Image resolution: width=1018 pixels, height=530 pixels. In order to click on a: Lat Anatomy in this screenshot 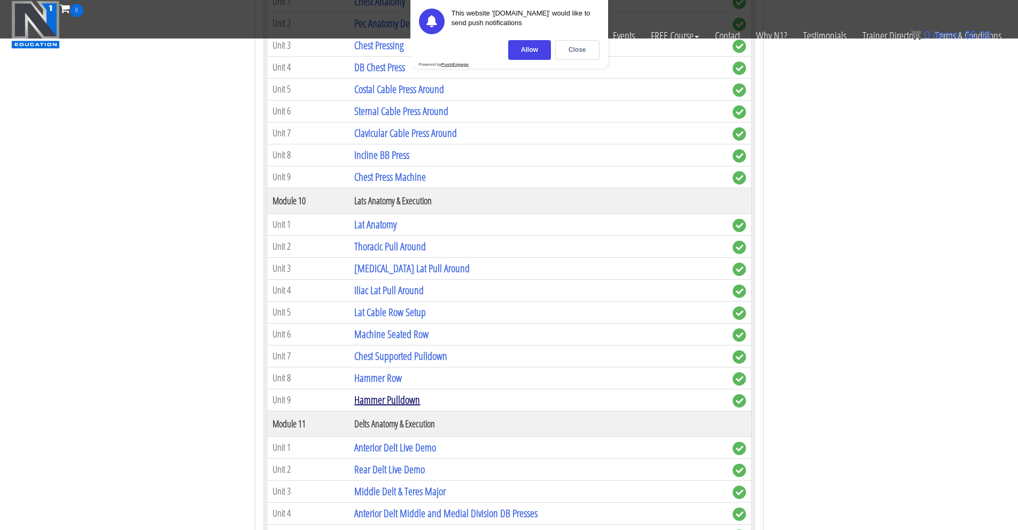, I will do `click(375, 224)`.